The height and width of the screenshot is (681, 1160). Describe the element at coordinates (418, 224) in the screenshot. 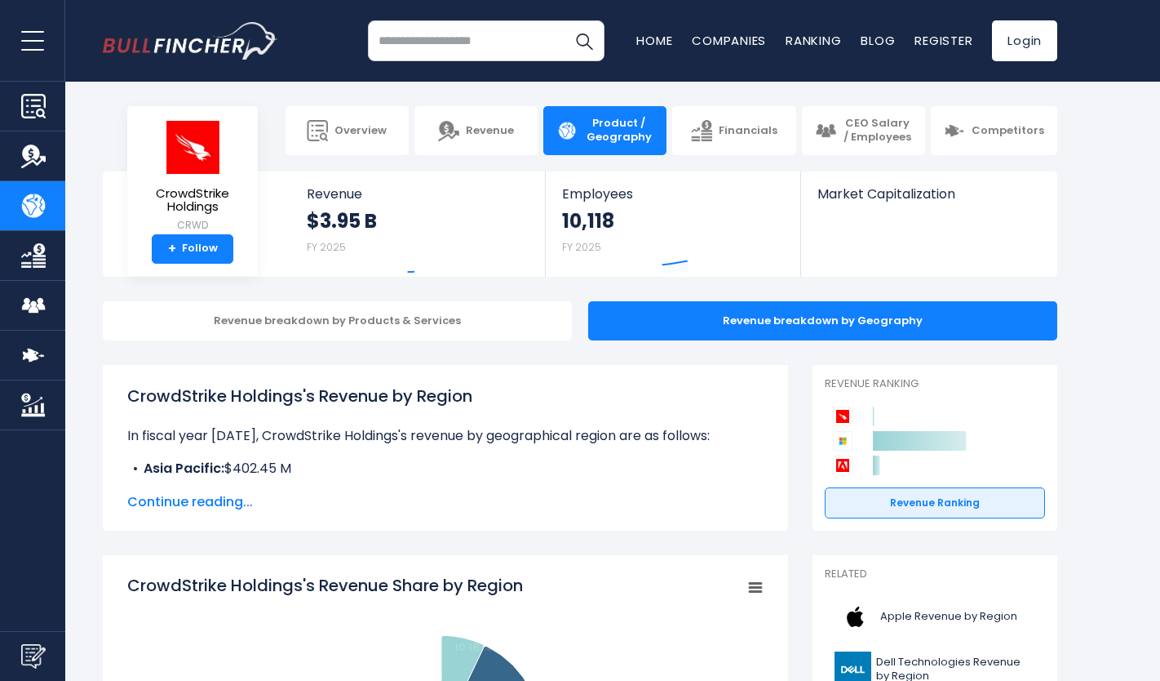

I see `a: Revenue $3.95 B FY 2025` at that location.